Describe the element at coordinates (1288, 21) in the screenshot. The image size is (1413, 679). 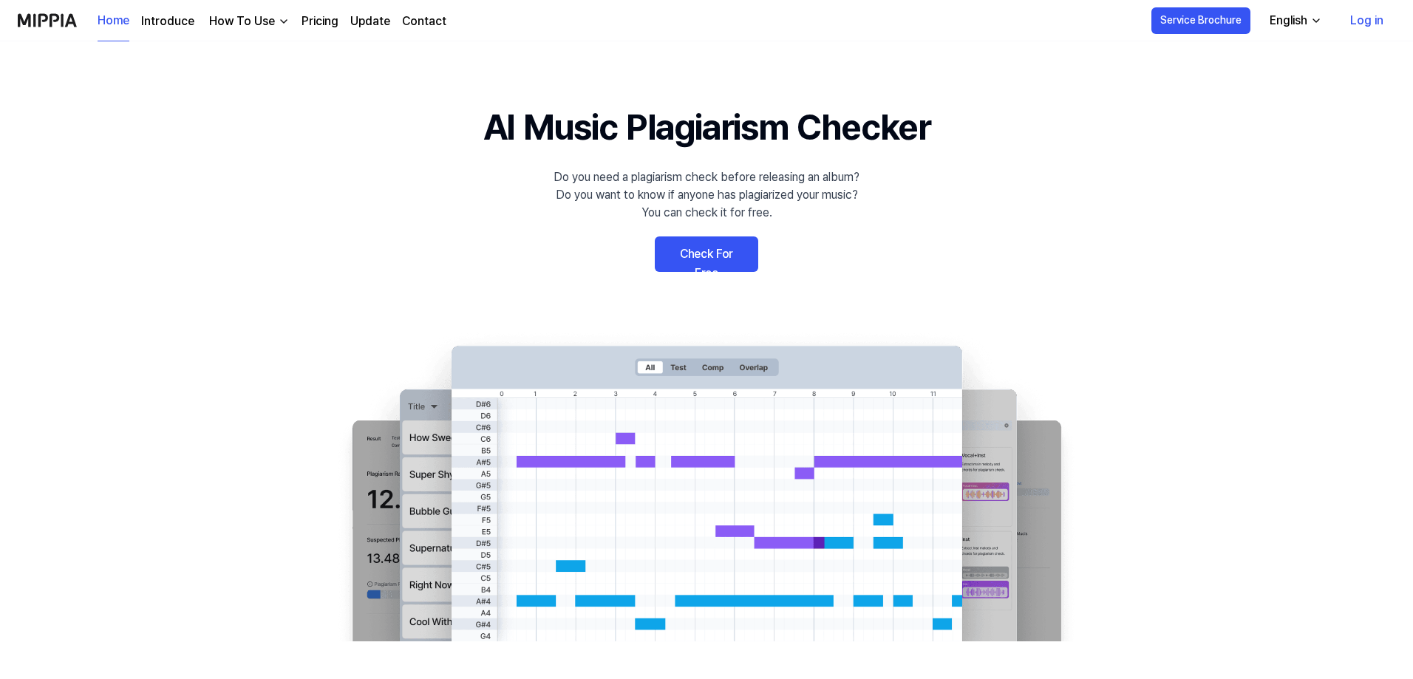
I see `div: English` at that location.